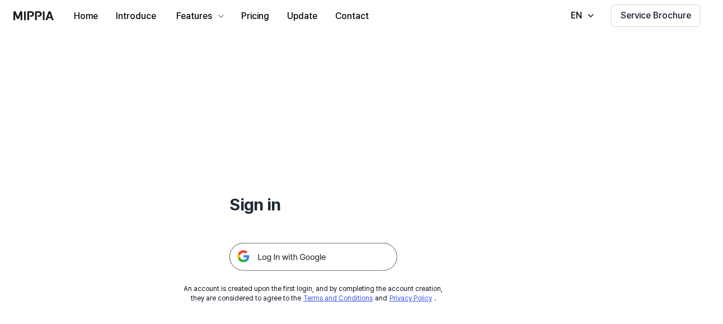 This screenshot has width=723, height=324. Describe the element at coordinates (136, 16) in the screenshot. I see `button: Introduce` at that location.